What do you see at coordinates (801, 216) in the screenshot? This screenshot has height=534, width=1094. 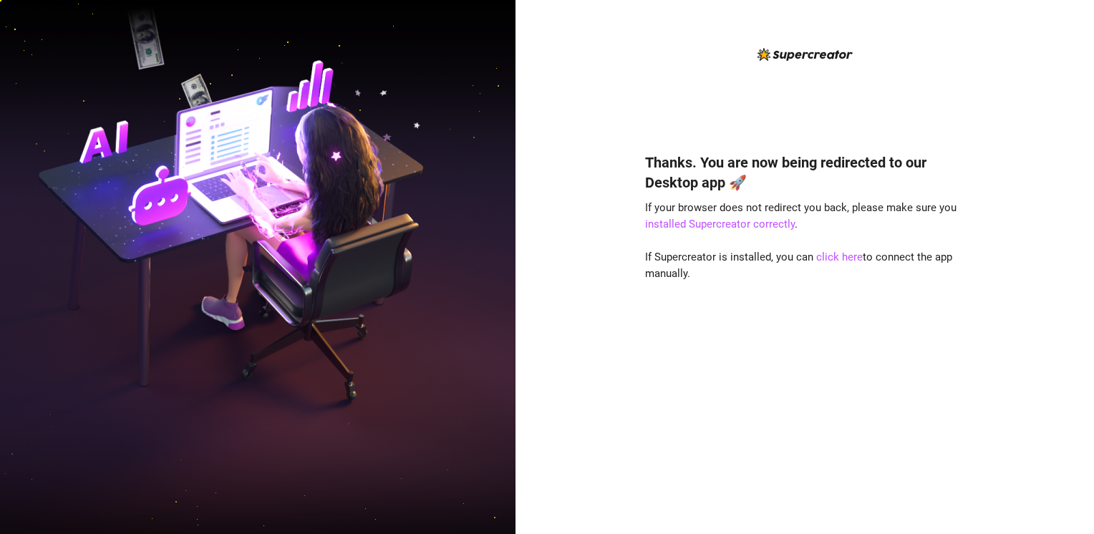 I see `span: If your browser does not redirect you back, please make sure you .` at bounding box center [801, 216].